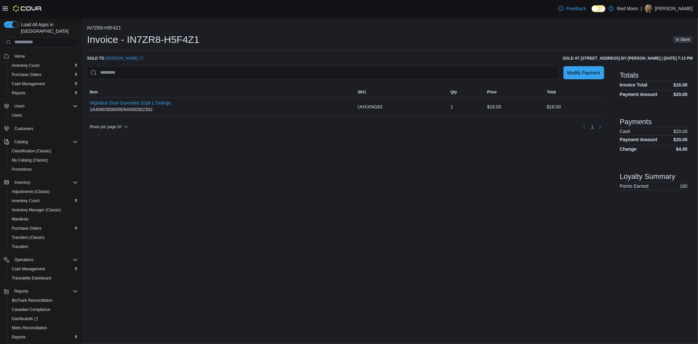 The image size is (698, 344). Describe the element at coordinates (592, 127) in the screenshot. I see `button: Page 1 of 1` at that location.